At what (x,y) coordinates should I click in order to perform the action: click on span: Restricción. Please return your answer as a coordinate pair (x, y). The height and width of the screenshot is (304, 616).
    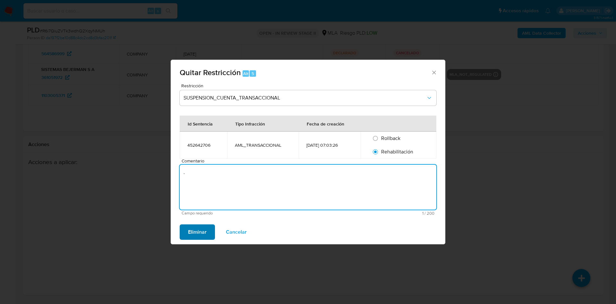
    Looking at the image, I should click on (309, 86).